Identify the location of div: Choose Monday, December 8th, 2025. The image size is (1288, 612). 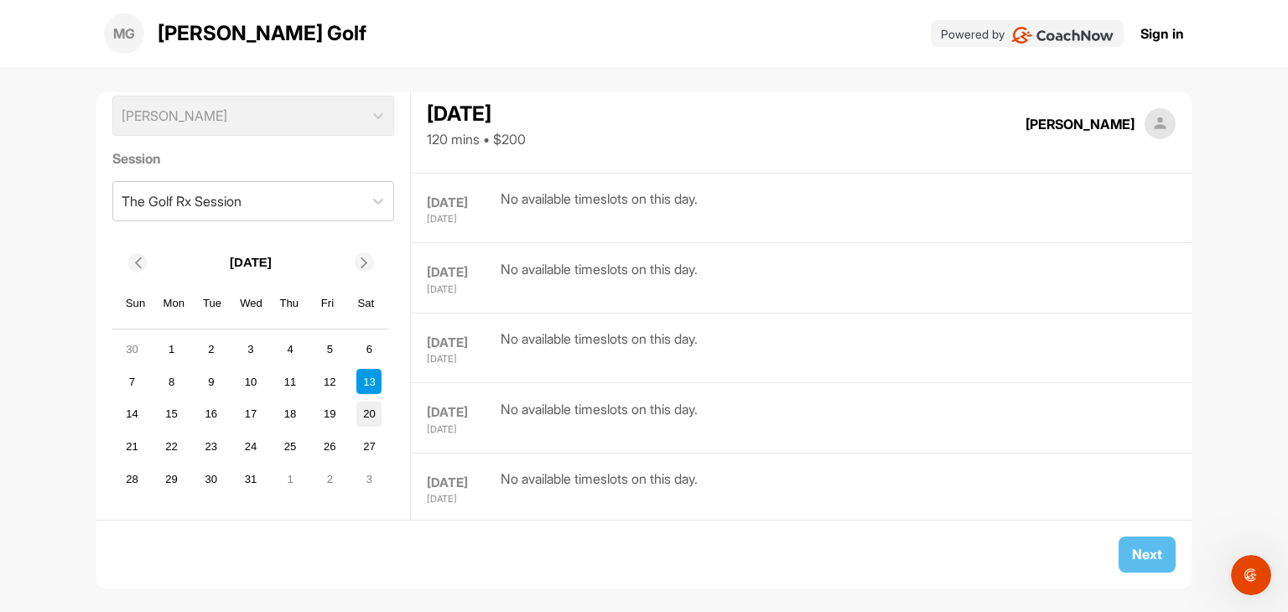
(172, 381).